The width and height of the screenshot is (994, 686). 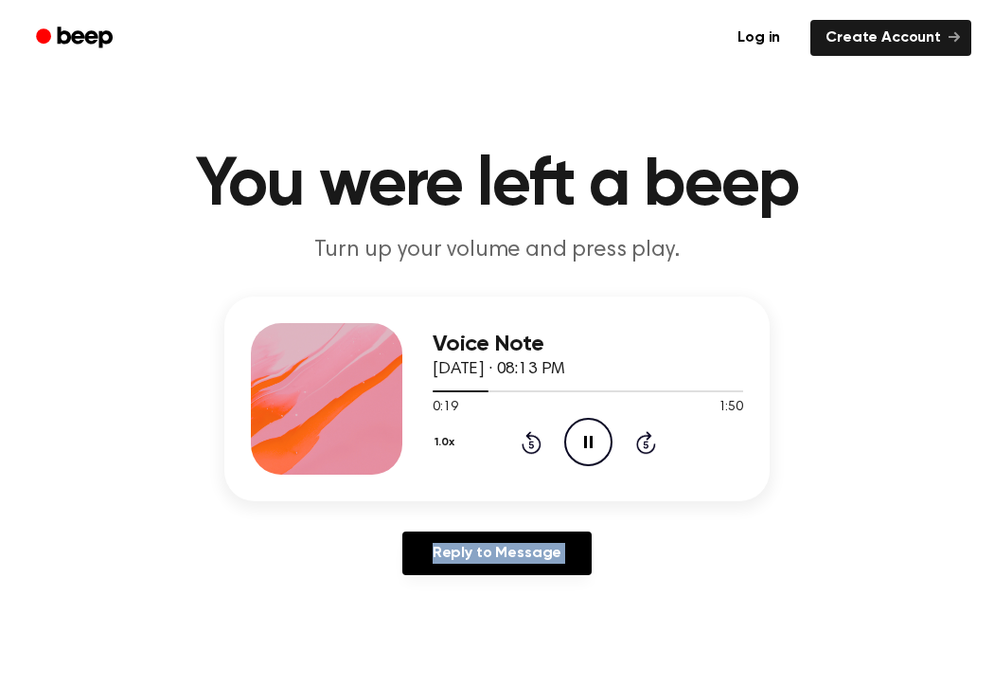 What do you see at coordinates (445, 407) in the screenshot?
I see `span: 0:19` at bounding box center [445, 407].